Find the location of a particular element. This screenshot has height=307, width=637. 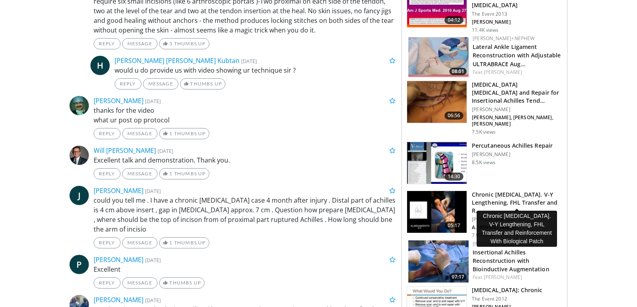

a: P is located at coordinates (79, 265).